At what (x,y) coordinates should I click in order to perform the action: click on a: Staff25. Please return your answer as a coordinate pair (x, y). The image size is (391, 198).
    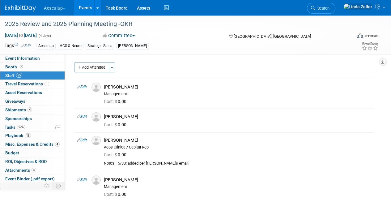
    Looking at the image, I should click on (32, 75).